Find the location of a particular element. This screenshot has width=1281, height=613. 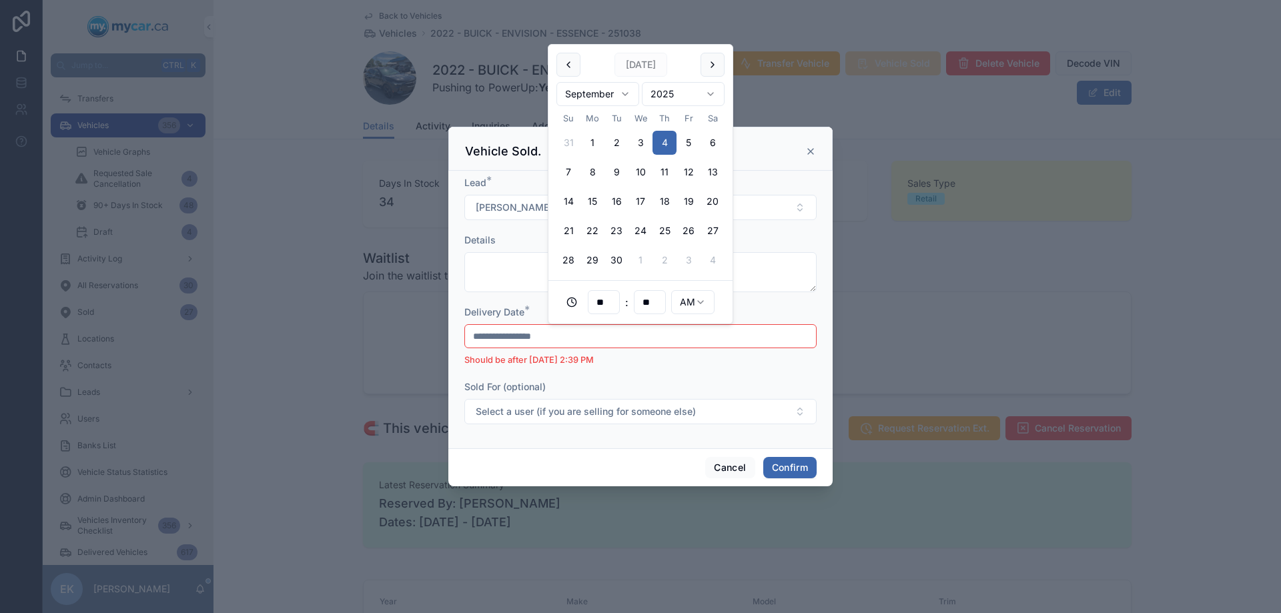

button: Today, Thursday, September 4th, 2025, selected is located at coordinates (665, 143).